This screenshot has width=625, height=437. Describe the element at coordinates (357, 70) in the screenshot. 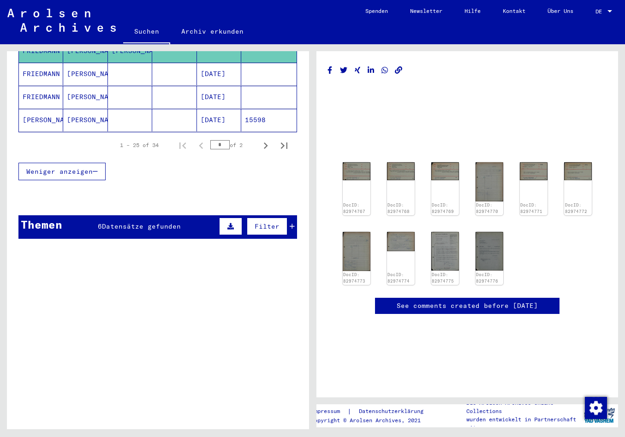

I see `button: Share on Xing` at that location.